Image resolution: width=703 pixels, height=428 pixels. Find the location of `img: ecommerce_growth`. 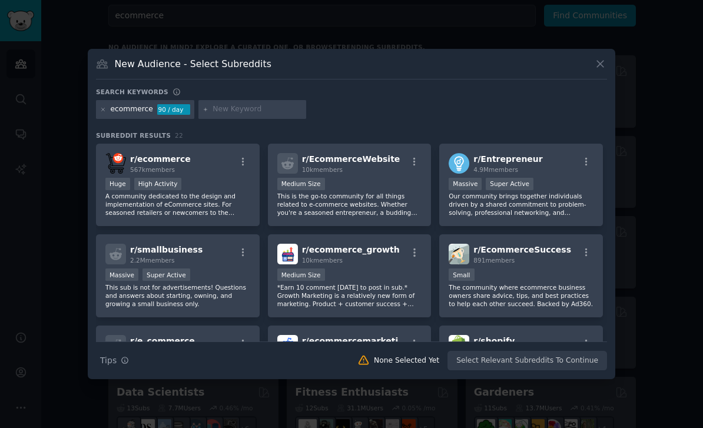

img: ecommerce_growth is located at coordinates (287, 254).